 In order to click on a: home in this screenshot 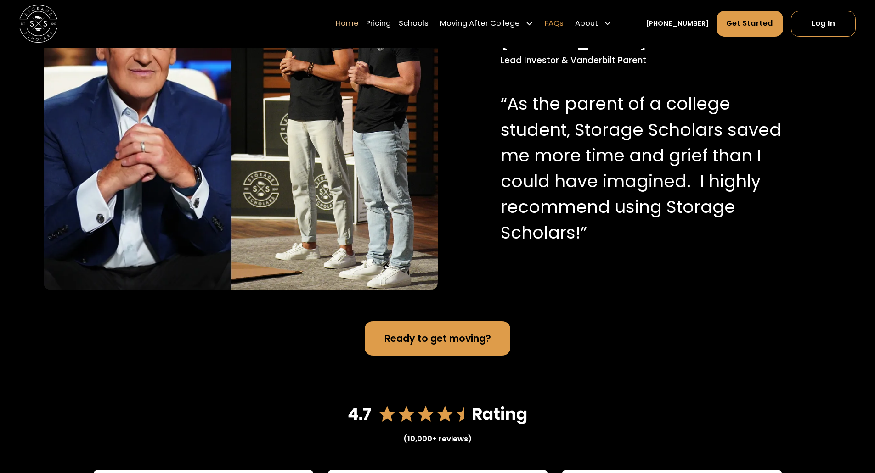, I will do `click(38, 23)`.